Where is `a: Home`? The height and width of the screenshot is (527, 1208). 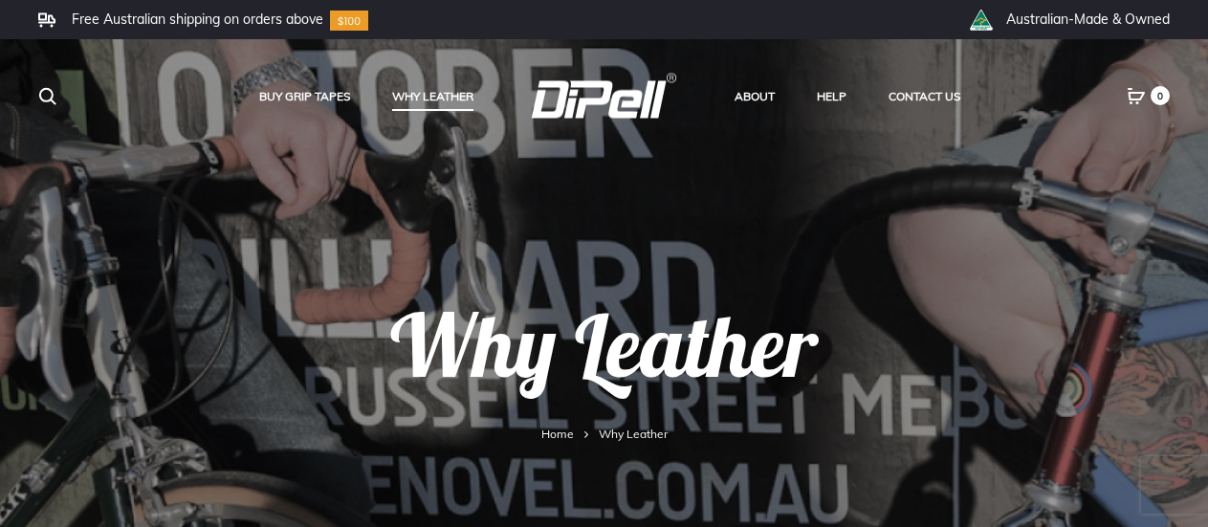 a: Home is located at coordinates (557, 433).